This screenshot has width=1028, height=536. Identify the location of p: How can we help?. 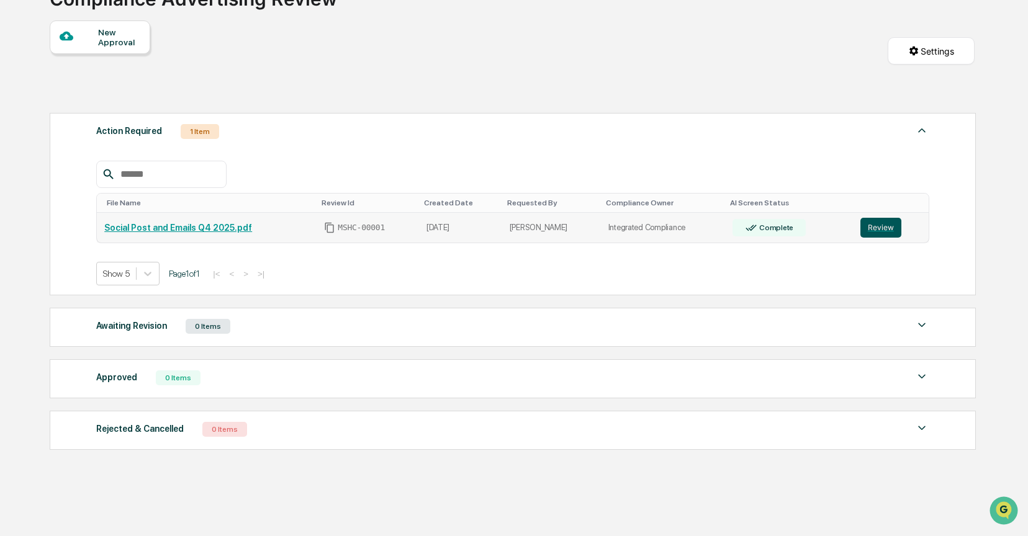
(119, 36).